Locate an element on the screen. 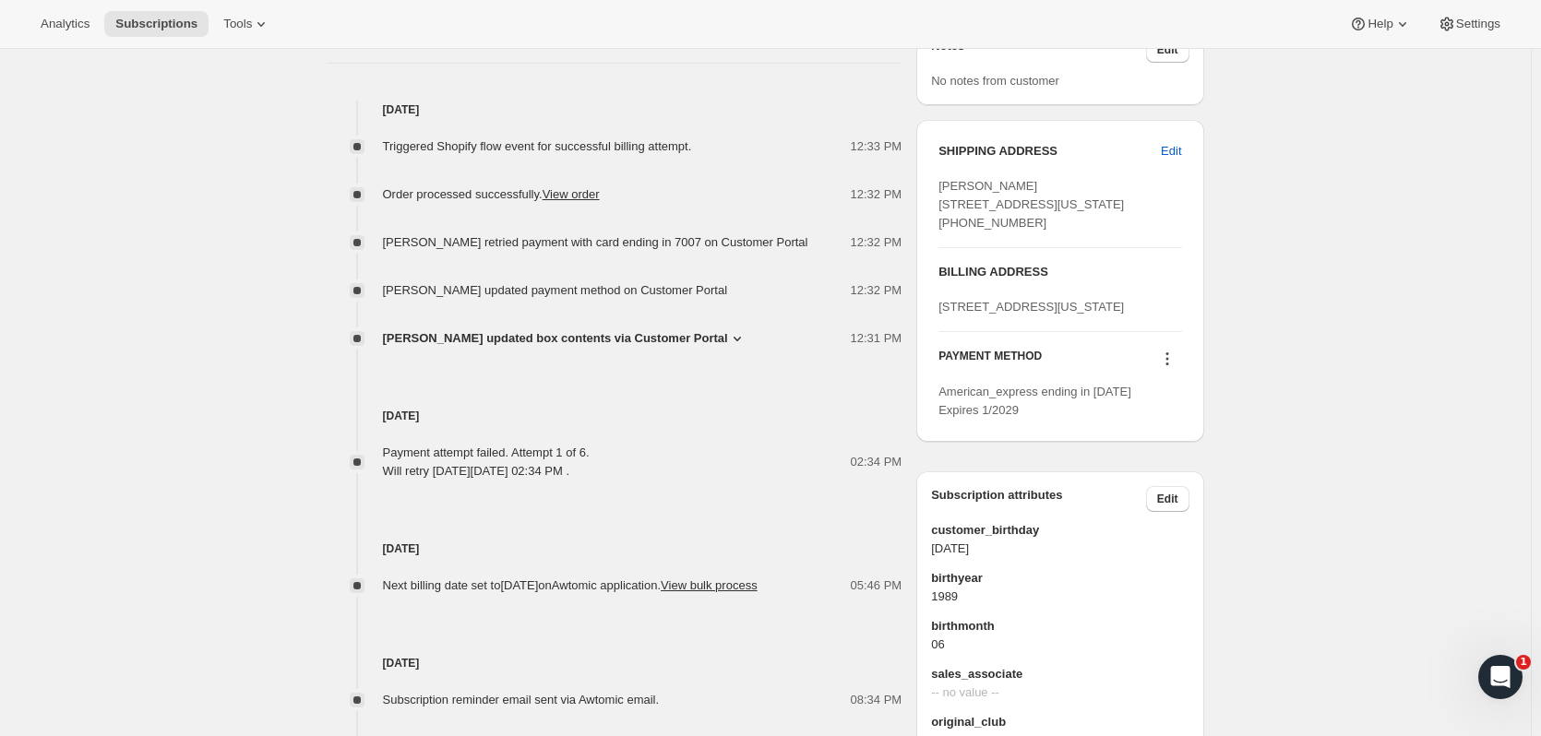  span: customer_birthday is located at coordinates (1059, 530).